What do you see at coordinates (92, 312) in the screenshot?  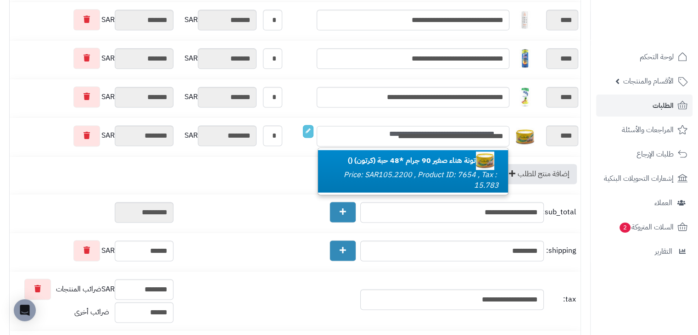 I see `span: ضرائب أخرى` at bounding box center [92, 312].